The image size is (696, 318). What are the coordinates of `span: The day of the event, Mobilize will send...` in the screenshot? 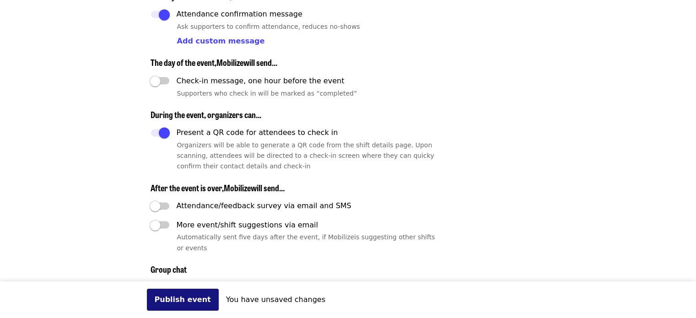 It's located at (214, 62).